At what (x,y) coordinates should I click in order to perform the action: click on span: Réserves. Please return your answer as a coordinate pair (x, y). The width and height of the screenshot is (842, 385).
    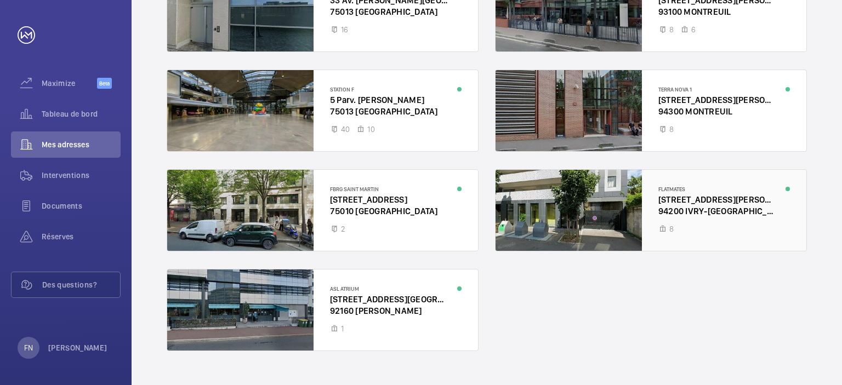
    Looking at the image, I should click on (81, 237).